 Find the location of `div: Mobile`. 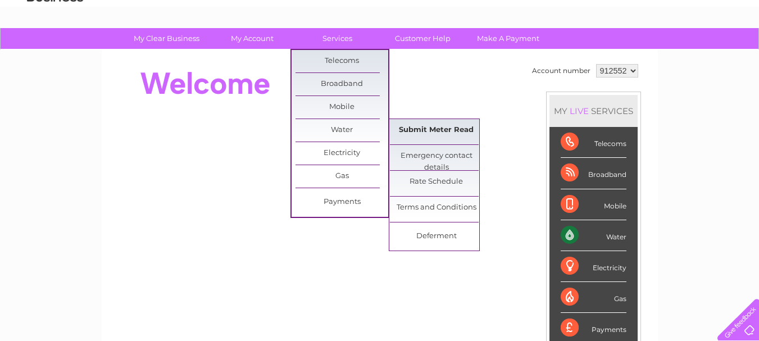

div: Mobile is located at coordinates (593, 205).